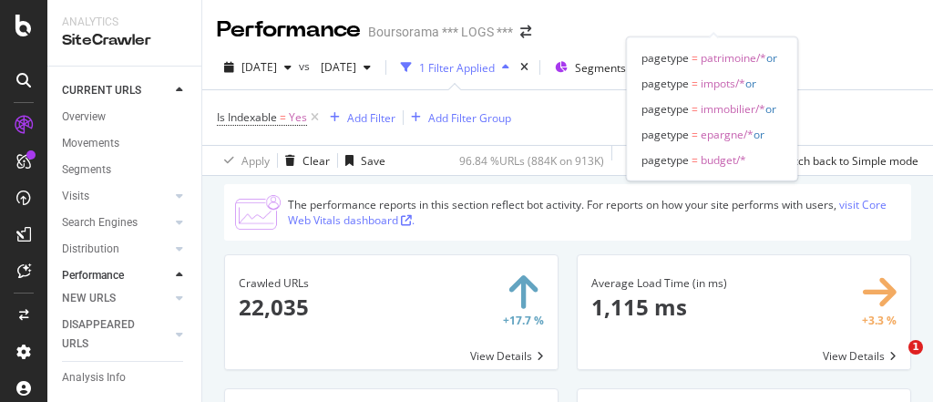 This screenshot has width=933, height=402. I want to click on button: Save, so click(362, 160).